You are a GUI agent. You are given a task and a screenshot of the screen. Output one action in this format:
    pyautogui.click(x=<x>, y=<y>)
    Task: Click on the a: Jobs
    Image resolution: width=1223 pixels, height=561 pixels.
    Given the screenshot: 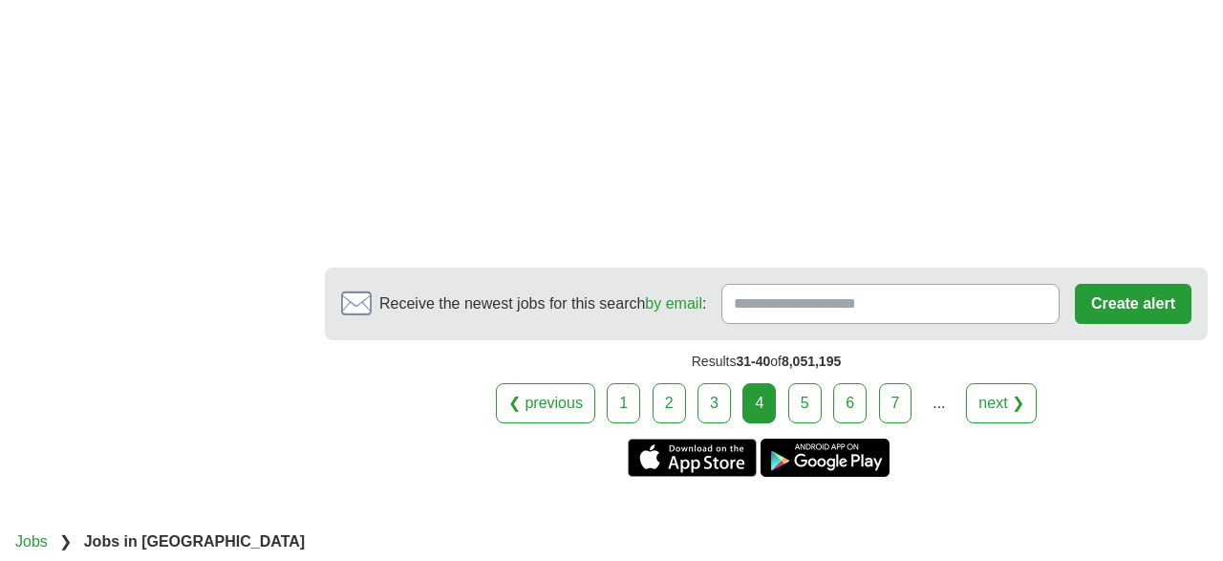 What is the action you would take?
    pyautogui.click(x=32, y=541)
    